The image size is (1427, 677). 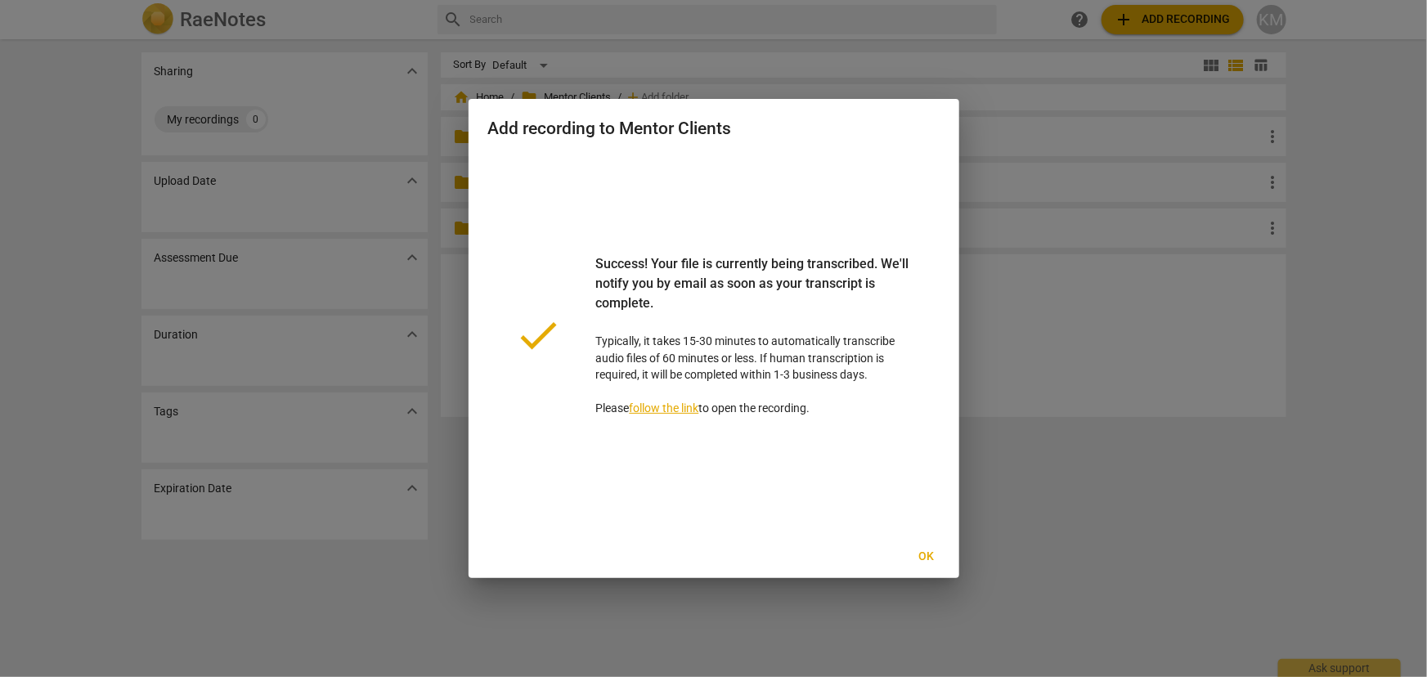 What do you see at coordinates (714, 128) in the screenshot?
I see `h2: Add recording to Mentor Clients` at bounding box center [714, 128].